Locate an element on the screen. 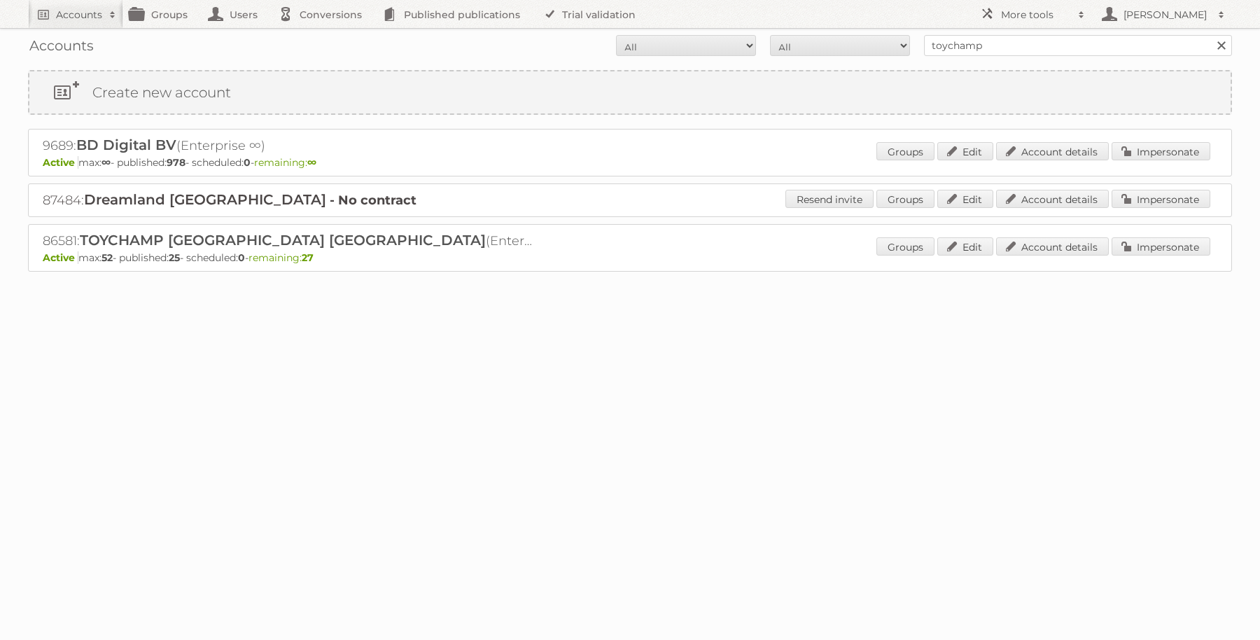 This screenshot has width=1260, height=640. span: BD Digital BV is located at coordinates (126, 145).